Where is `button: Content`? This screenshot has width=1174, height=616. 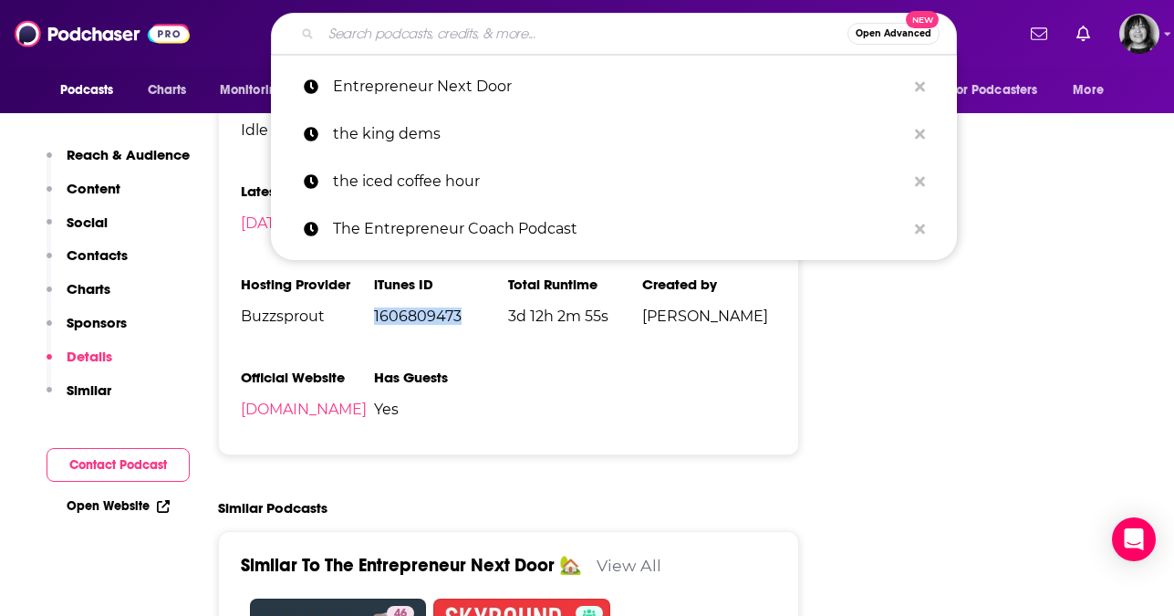
button: Content is located at coordinates (83, 196).